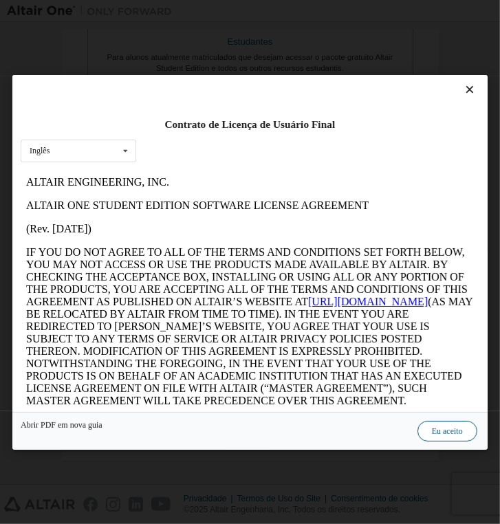  I want to click on div: Contrato de Licença de Usuário Final, so click(250, 125).